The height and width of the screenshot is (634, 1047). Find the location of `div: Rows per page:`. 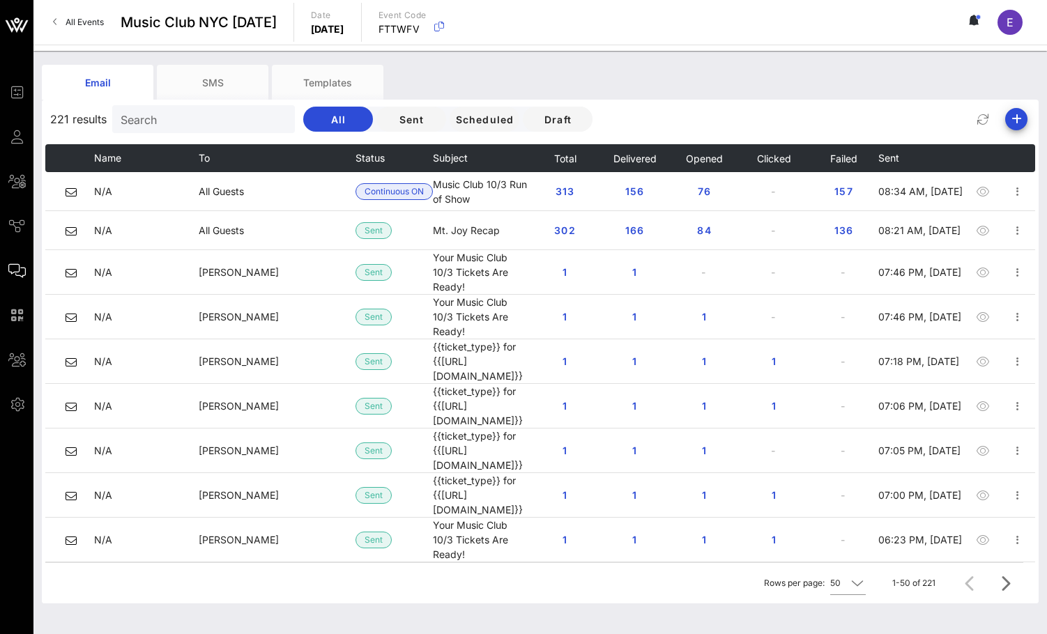

div: Rows per page: is located at coordinates (815, 583).